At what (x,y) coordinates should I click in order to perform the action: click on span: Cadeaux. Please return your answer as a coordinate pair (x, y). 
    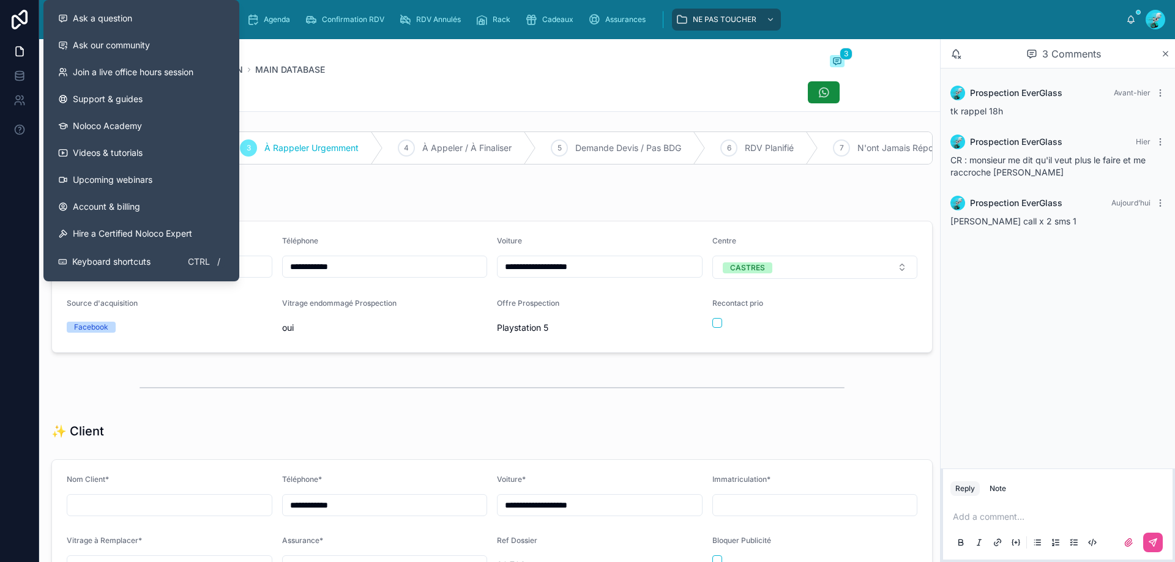
    Looking at the image, I should click on (557, 20).